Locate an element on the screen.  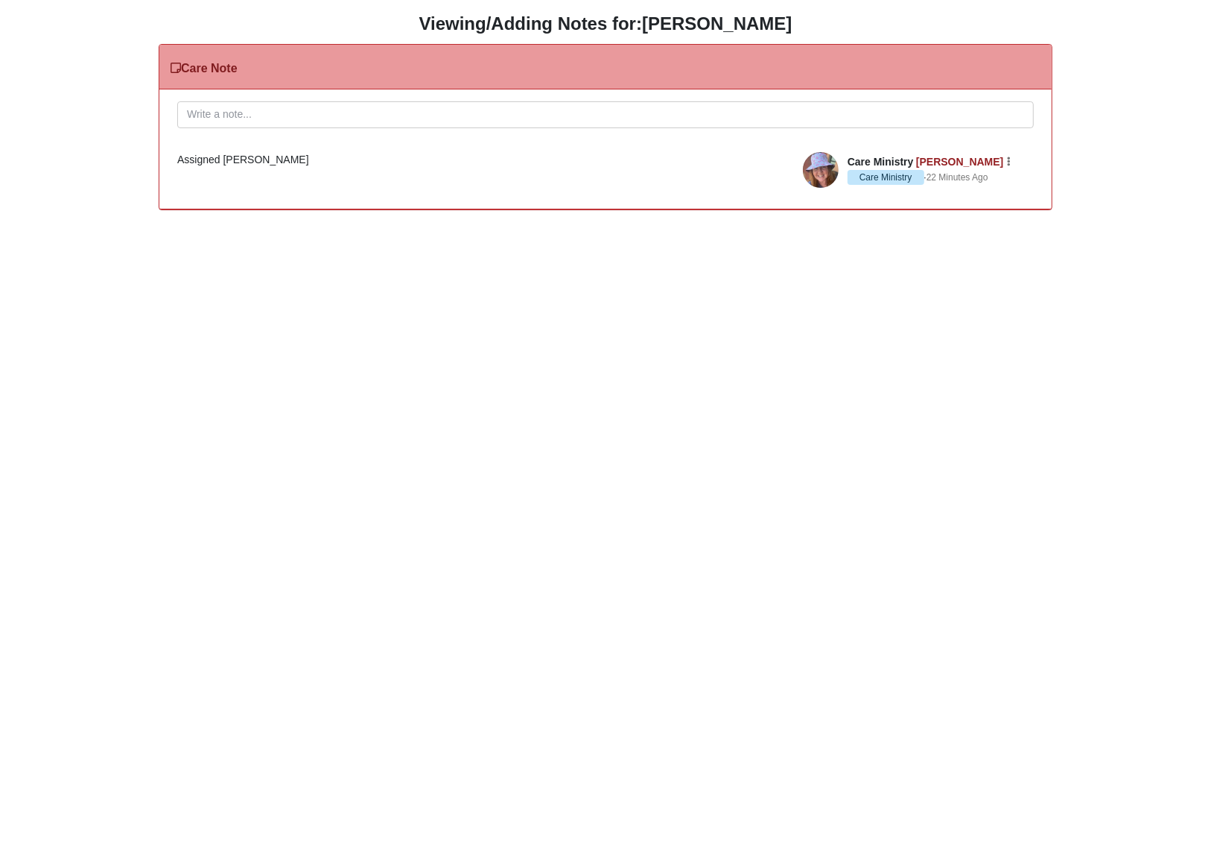
a: 22 Minutes Ago is located at coordinates (957, 177).